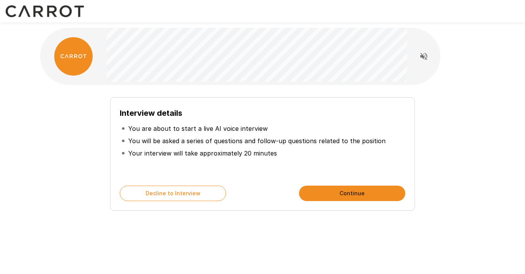  What do you see at coordinates (257, 141) in the screenshot?
I see `p: You will be asked a series of questions and follow-up questions related to the position` at bounding box center [257, 141].